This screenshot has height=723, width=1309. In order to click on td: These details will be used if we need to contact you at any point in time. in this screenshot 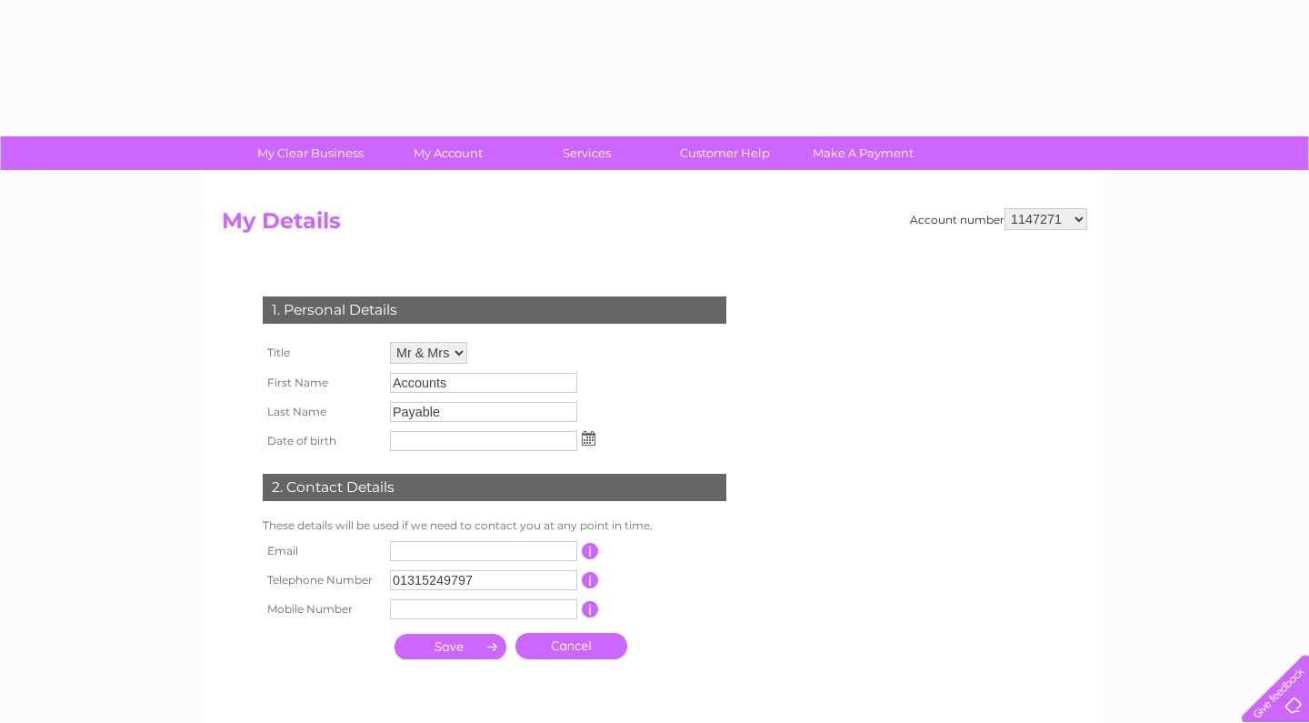, I will do `click(494, 525)`.